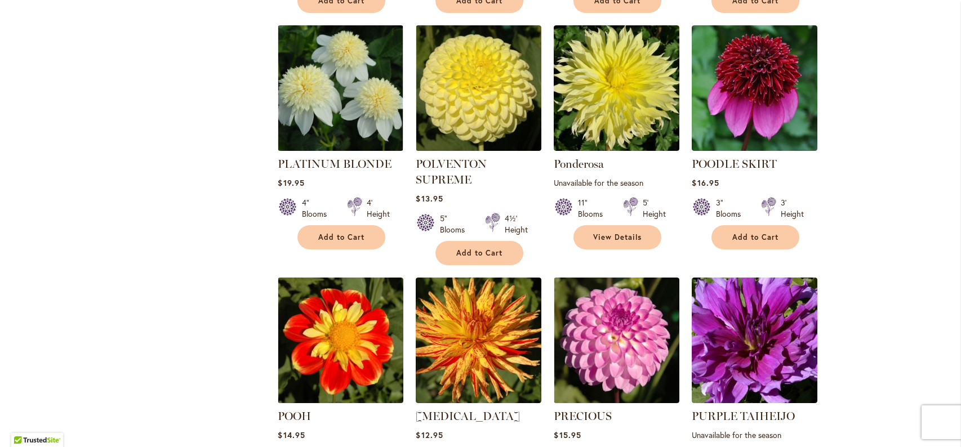 The height and width of the screenshot is (447, 961). Describe the element at coordinates (318, 208) in the screenshot. I see `div: 4" Blooms` at that location.